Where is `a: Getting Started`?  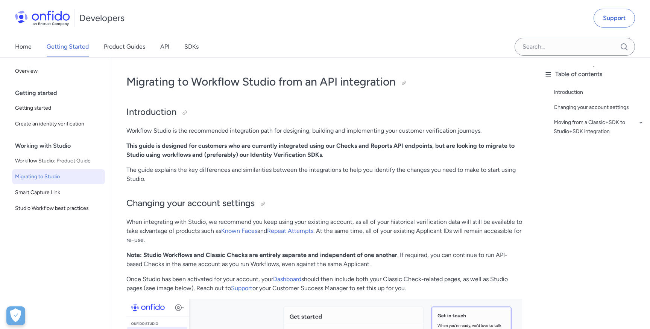
a: Getting Started is located at coordinates (68, 47).